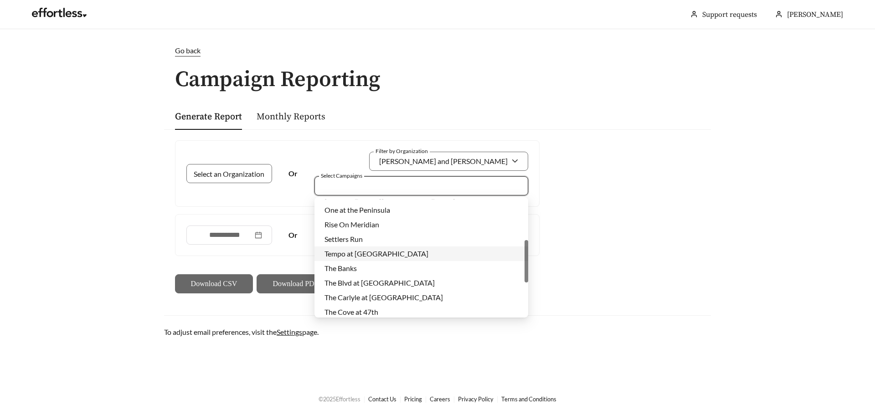 Image resolution: width=875 pixels, height=415 pixels. Describe the element at coordinates (295, 284) in the screenshot. I see `button: Download PDF` at that location.